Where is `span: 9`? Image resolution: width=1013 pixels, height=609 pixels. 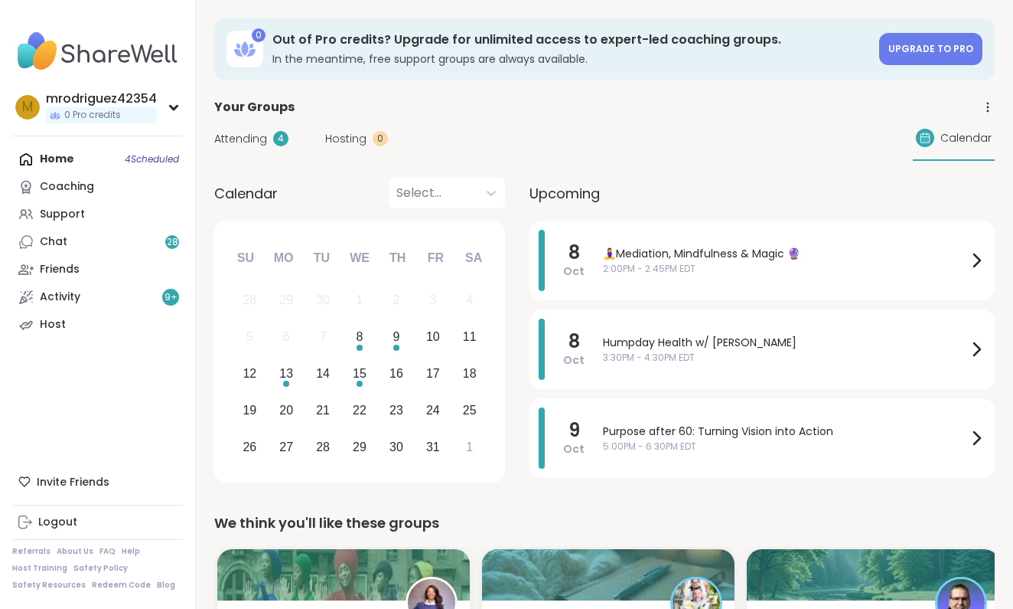
span: 9 is located at coordinates (574, 430).